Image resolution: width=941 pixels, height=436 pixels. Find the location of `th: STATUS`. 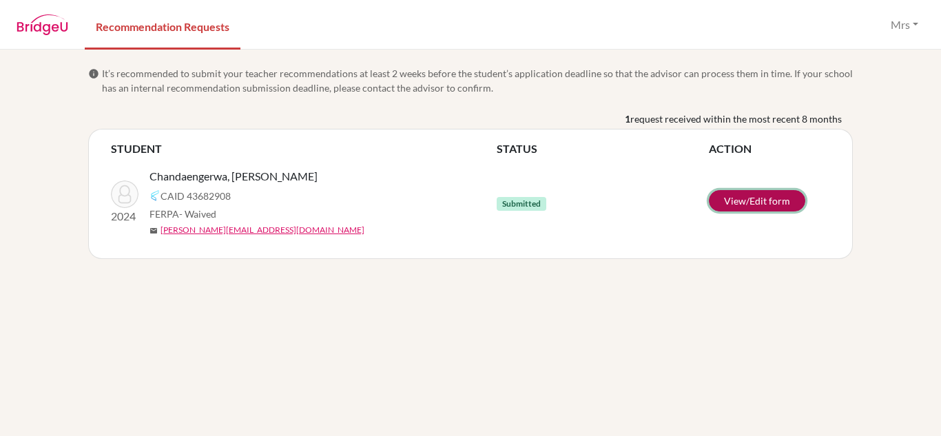

th: STATUS is located at coordinates (602, 149).